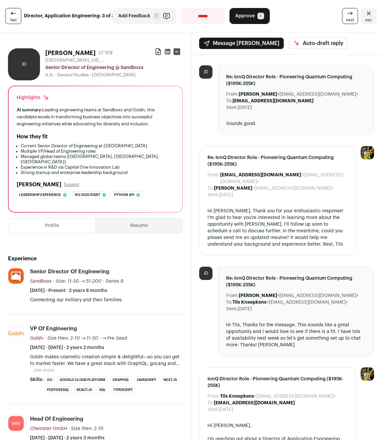 The width and height of the screenshot is (382, 440). I want to click on div: 27 YOE, so click(106, 53).